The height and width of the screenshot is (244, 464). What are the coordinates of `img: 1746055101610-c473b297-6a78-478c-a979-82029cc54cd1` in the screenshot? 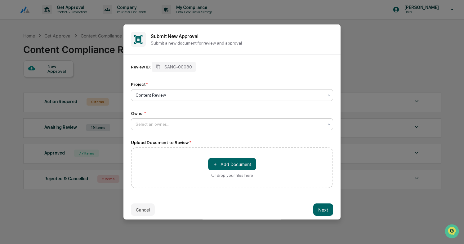 It's located at (12, 53).